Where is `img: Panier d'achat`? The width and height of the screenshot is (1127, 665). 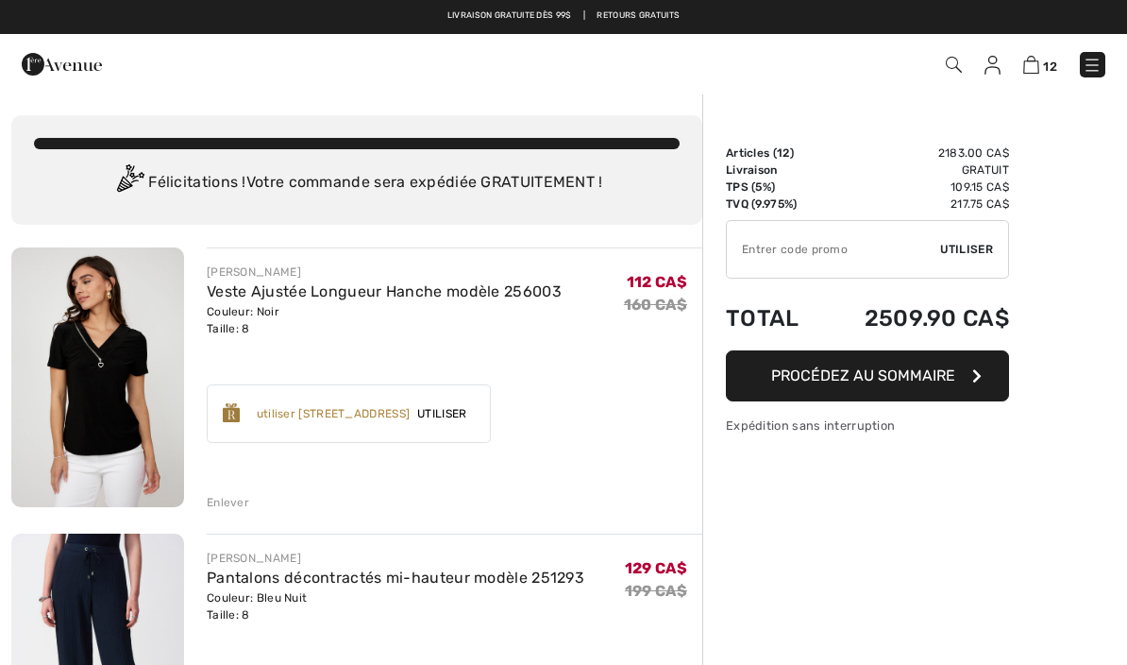 img: Panier d'achat is located at coordinates (1031, 64).